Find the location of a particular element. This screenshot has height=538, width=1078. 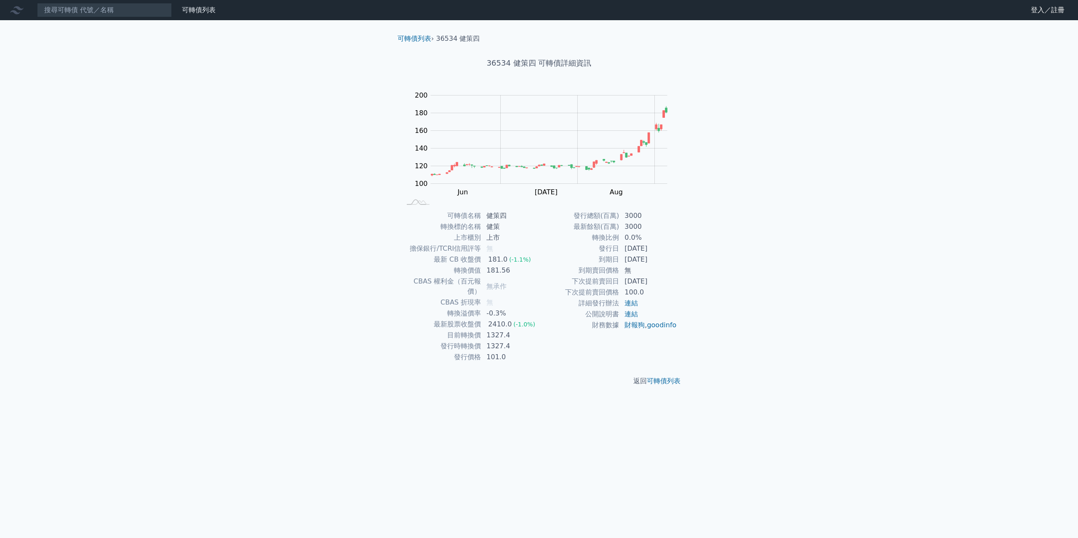

td: 100.0 is located at coordinates (648, 293).